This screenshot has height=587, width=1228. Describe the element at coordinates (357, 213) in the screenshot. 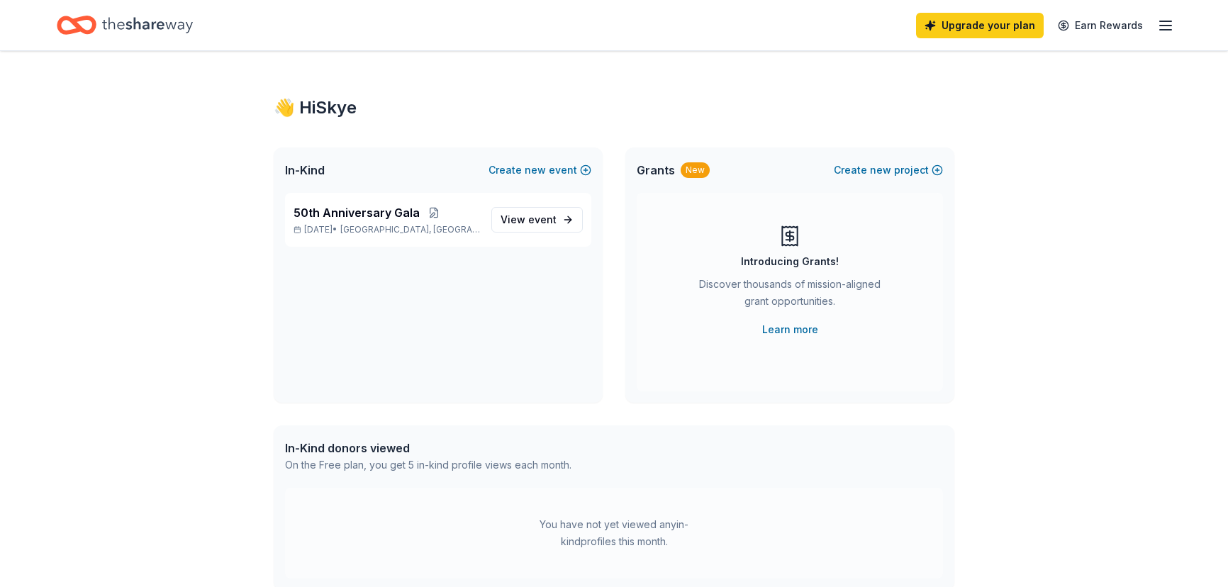

I see `span: 50th Anniversary Gala` at that location.